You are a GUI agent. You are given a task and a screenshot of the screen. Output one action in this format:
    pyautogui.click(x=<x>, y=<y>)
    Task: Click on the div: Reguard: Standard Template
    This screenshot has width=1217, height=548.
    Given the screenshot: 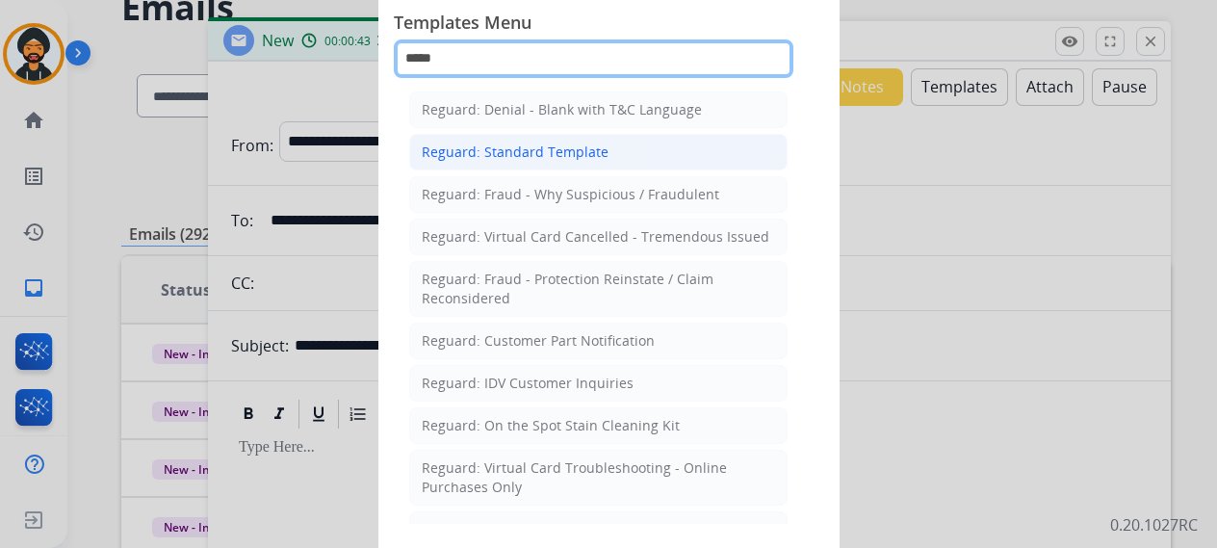 What is the action you would take?
    pyautogui.click(x=515, y=152)
    